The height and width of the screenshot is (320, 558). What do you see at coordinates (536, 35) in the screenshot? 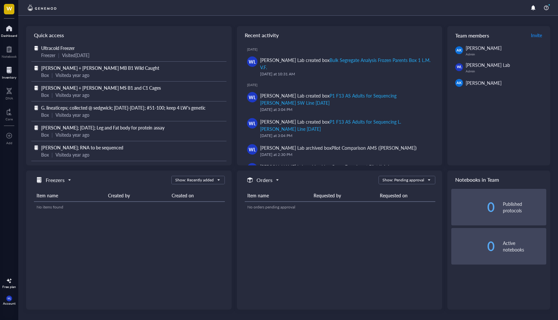
I see `span: Invite` at bounding box center [536, 35].